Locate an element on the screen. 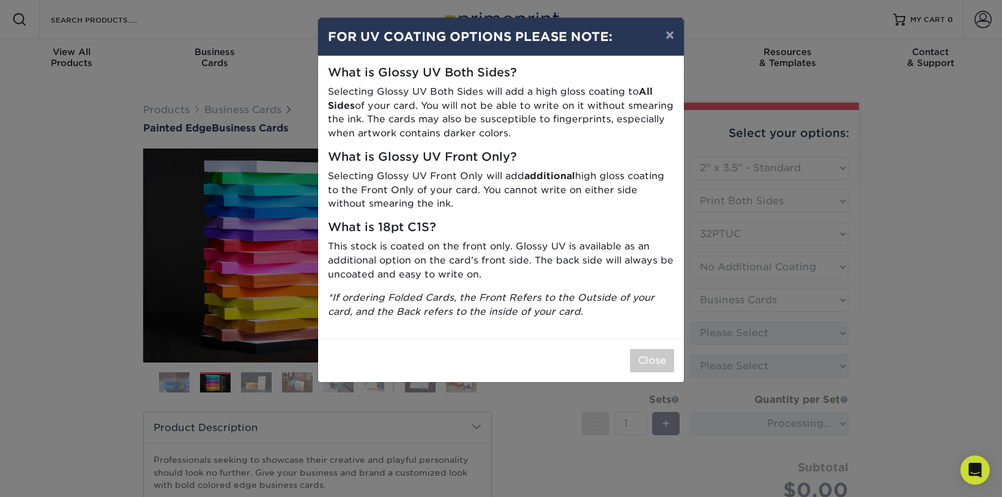  h4: FOR UV COATING OPTIONS PLEASE NOTE: is located at coordinates (501, 37).